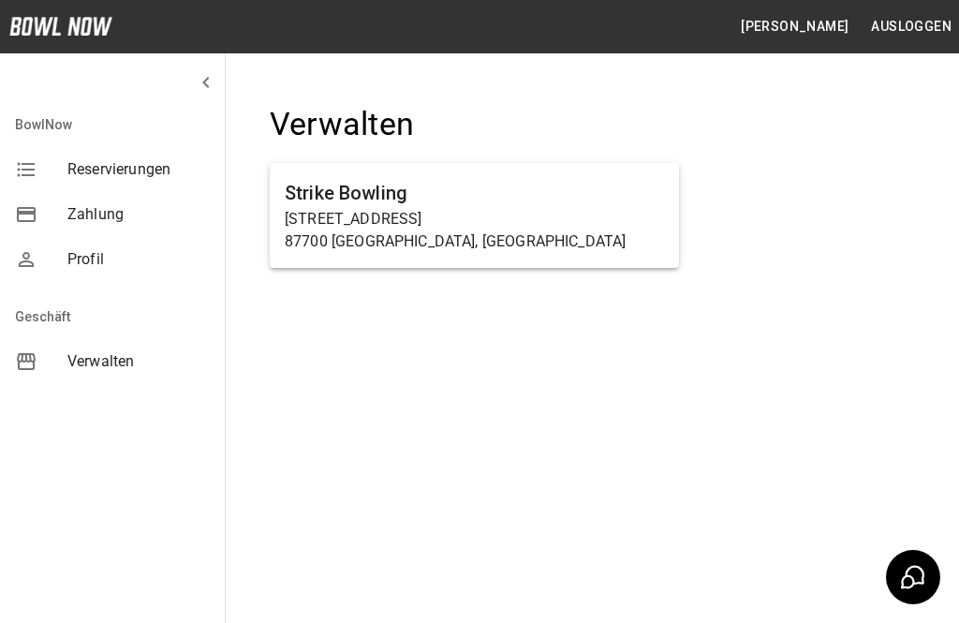 The width and height of the screenshot is (959, 623). Describe the element at coordinates (139, 170) in the screenshot. I see `span: Reservierungen` at that location.